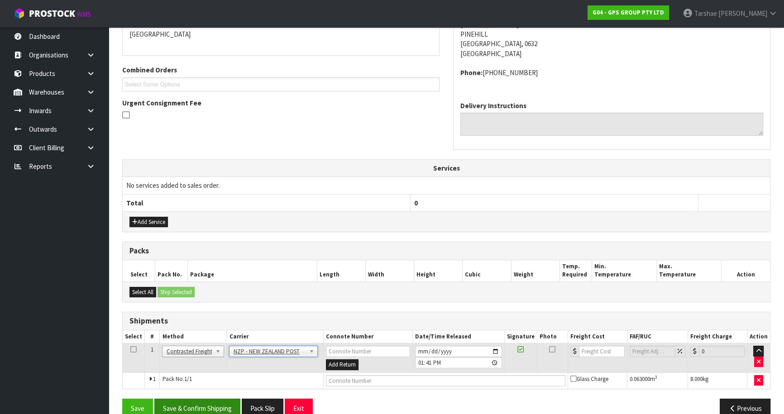  Describe the element at coordinates (252, 271) in the screenshot. I see `th: Package` at that location.